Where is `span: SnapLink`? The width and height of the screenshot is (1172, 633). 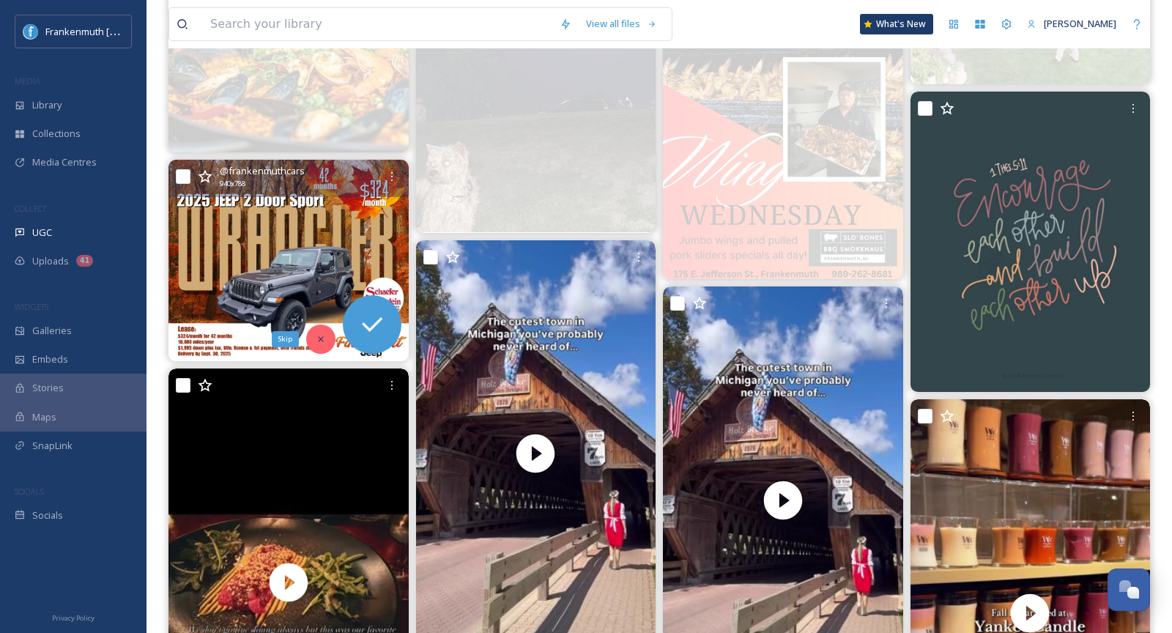
span: SnapLink is located at coordinates (52, 445).